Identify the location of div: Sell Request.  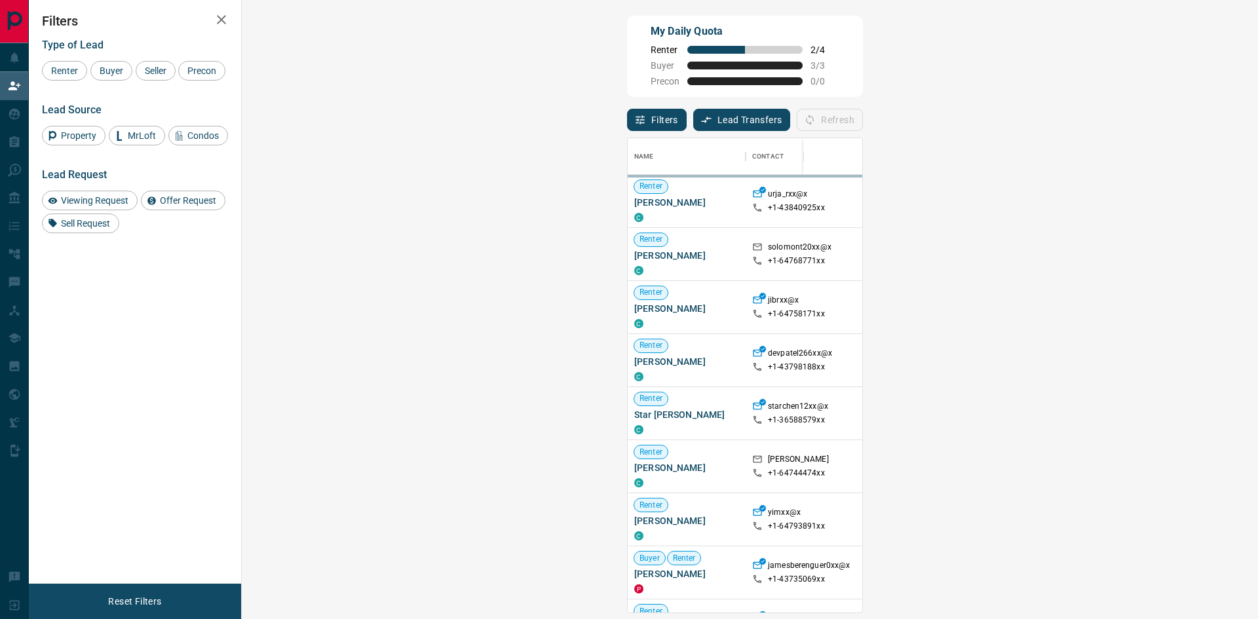
(81, 223).